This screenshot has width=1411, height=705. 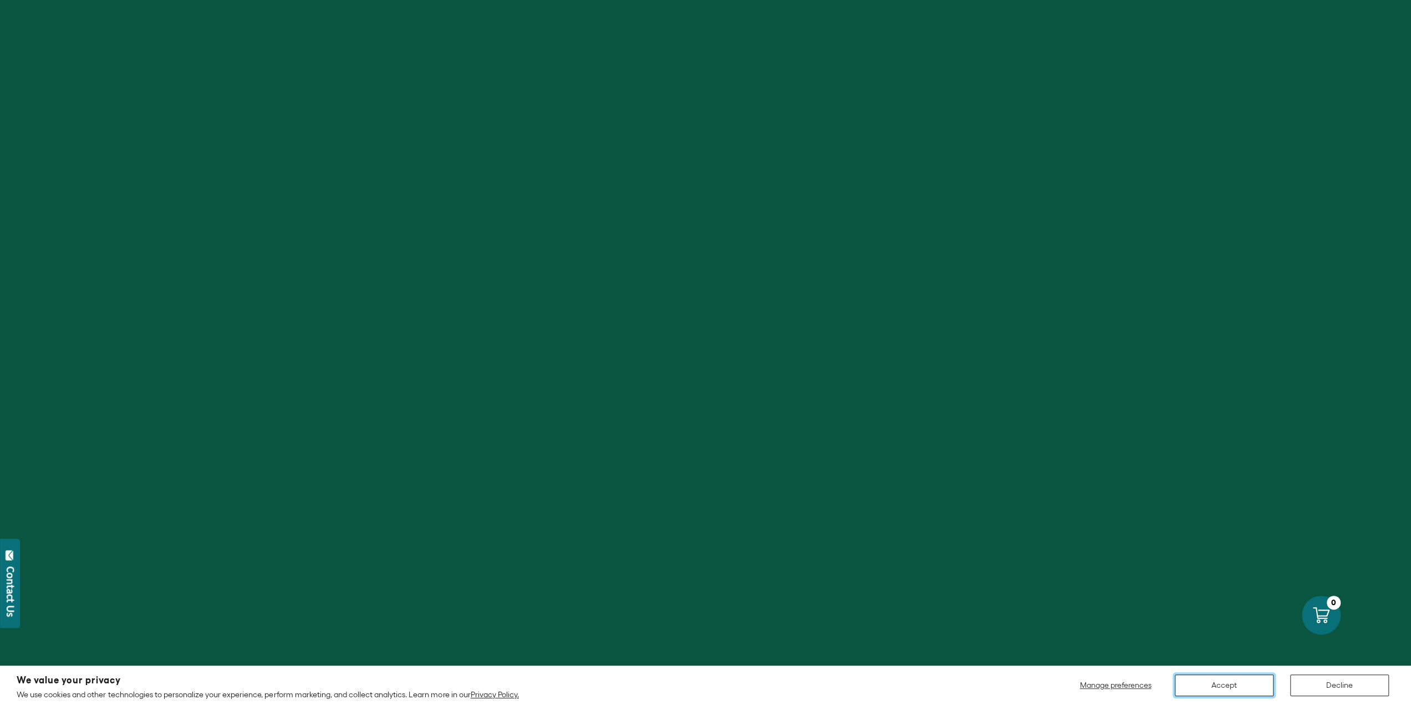 I want to click on button: Decline, so click(x=1339, y=685).